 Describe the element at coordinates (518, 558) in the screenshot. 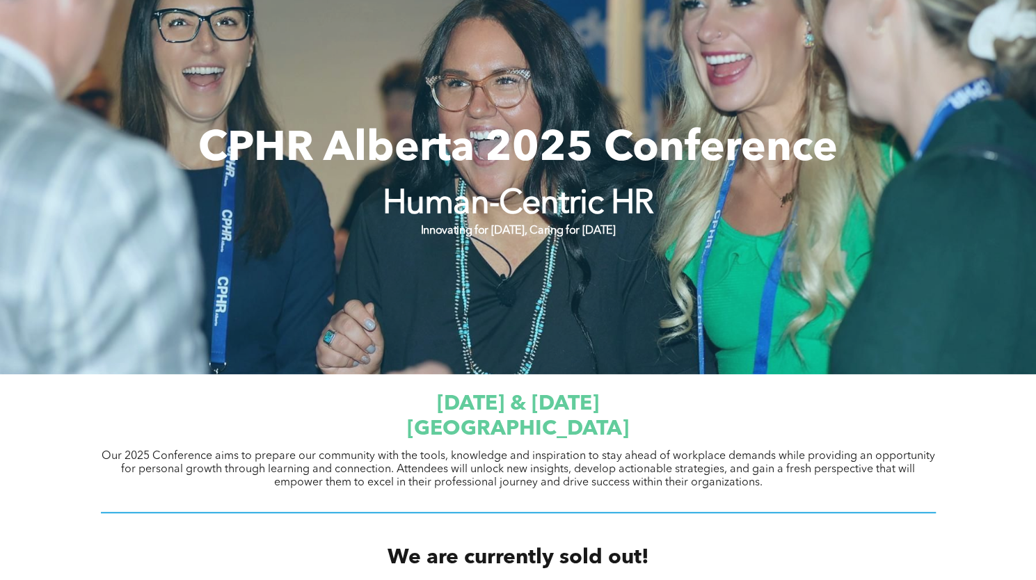

I see `span: We are currently sold out!` at that location.